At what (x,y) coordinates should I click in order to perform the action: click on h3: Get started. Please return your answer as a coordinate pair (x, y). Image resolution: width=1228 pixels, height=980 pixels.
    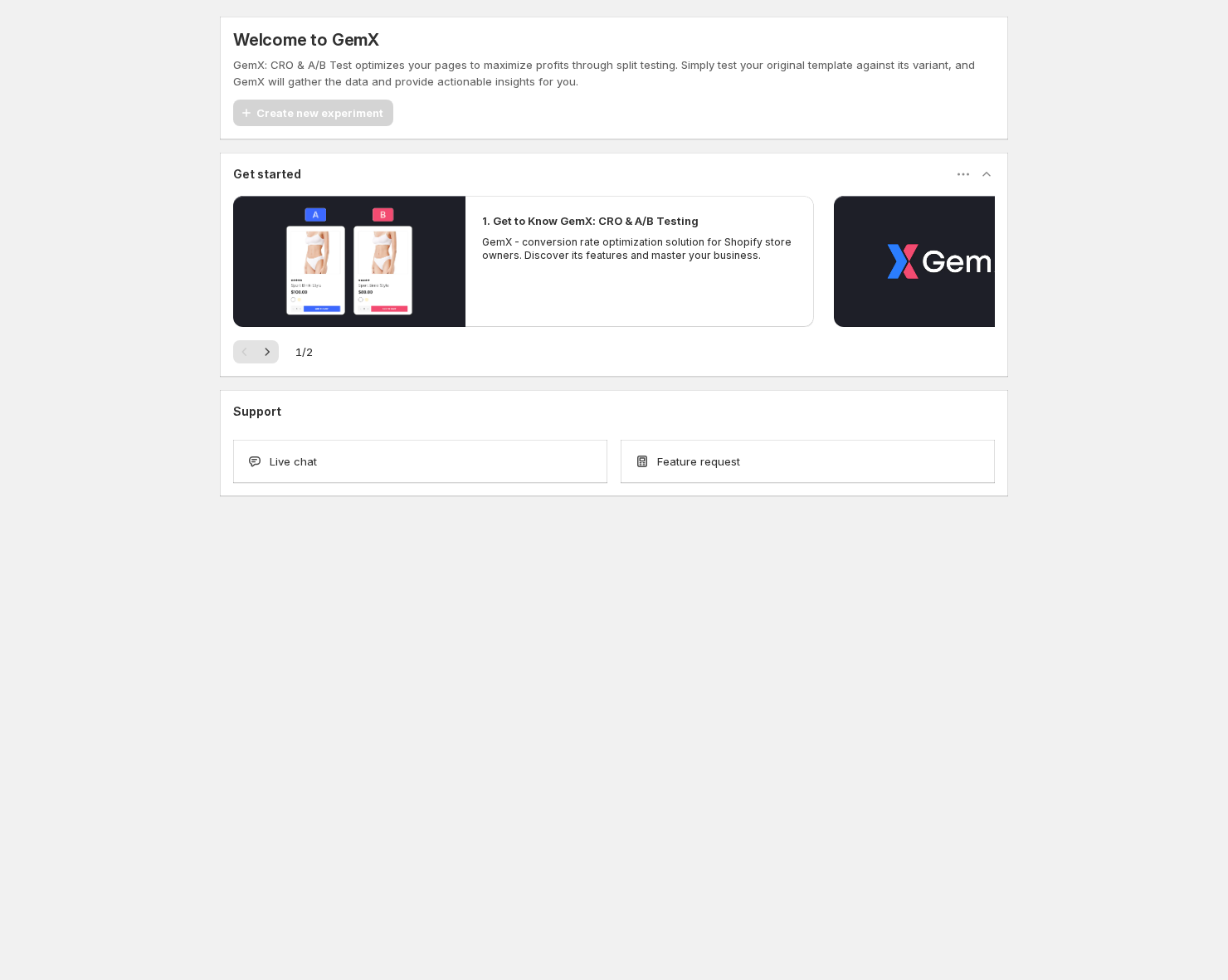
    Looking at the image, I should click on (267, 175).